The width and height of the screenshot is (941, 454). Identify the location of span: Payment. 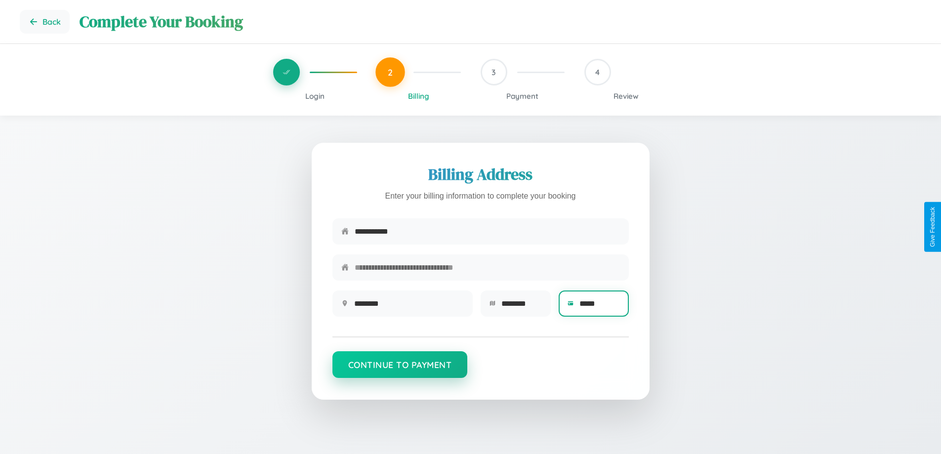
(522, 96).